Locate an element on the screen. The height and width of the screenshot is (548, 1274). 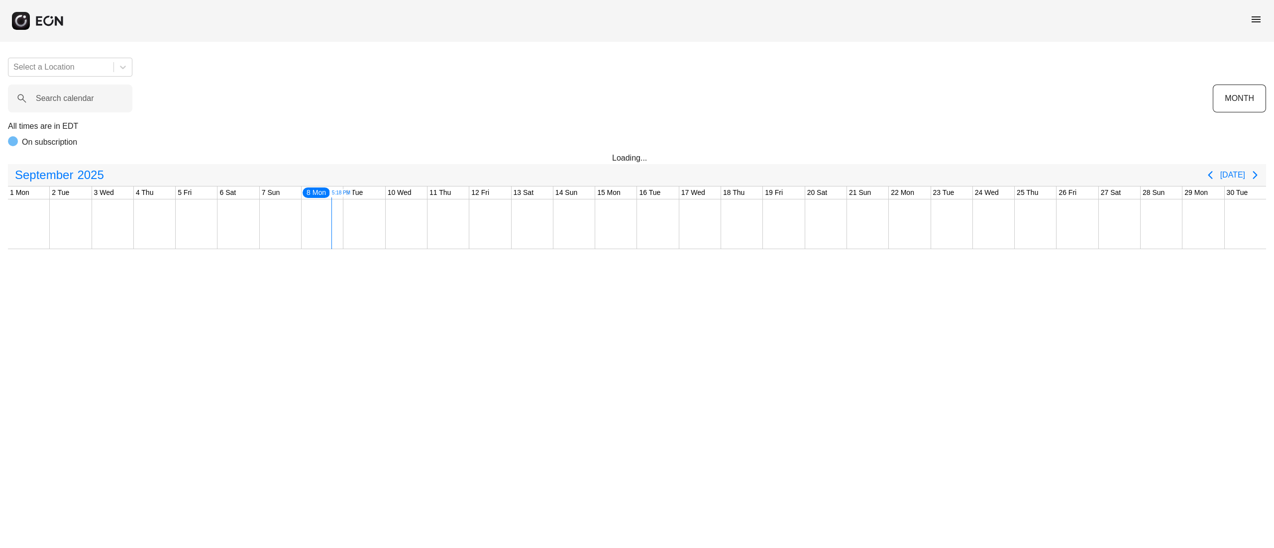
div: 8 Mon is located at coordinates (316, 193).